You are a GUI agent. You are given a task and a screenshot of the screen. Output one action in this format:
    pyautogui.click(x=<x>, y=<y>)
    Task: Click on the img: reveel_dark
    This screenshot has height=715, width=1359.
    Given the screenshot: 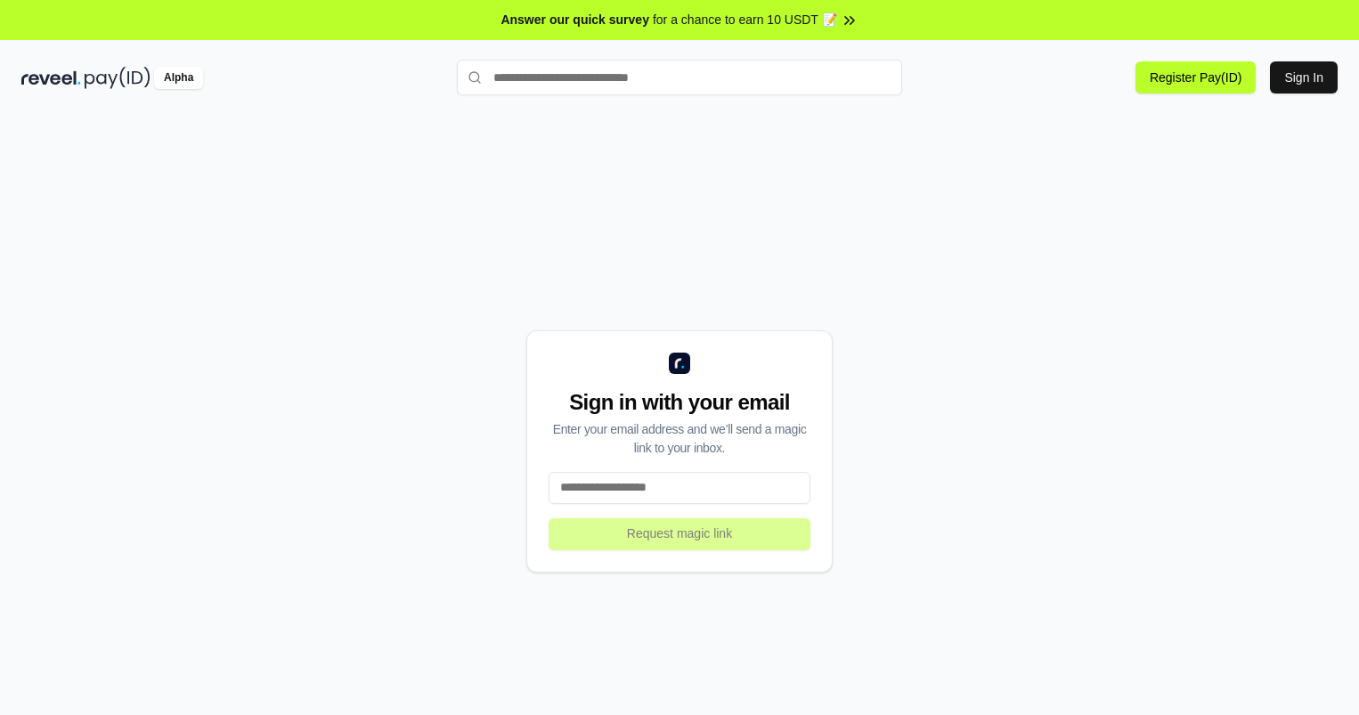 What is the action you would take?
    pyautogui.click(x=51, y=77)
    